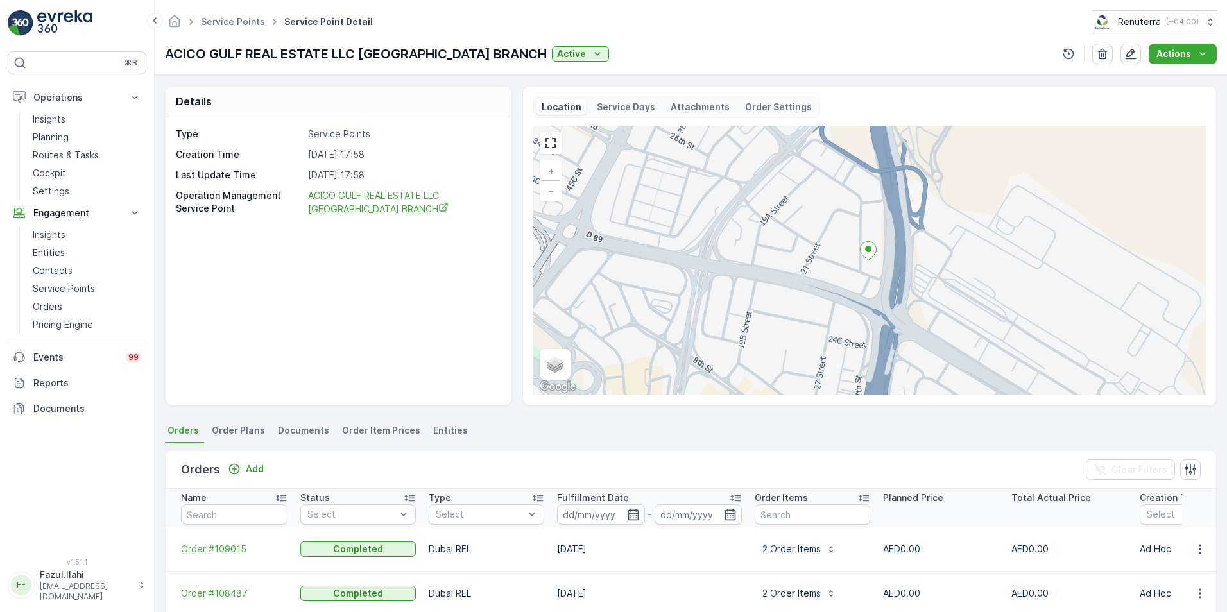  Describe the element at coordinates (593, 498) in the screenshot. I see `p: Fulfillment Date` at that location.